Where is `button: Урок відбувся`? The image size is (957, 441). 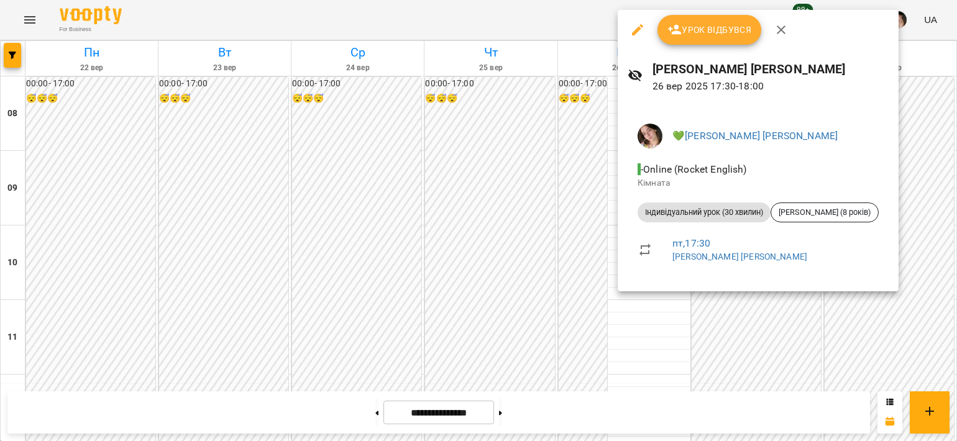 button: Урок відбувся is located at coordinates (709, 30).